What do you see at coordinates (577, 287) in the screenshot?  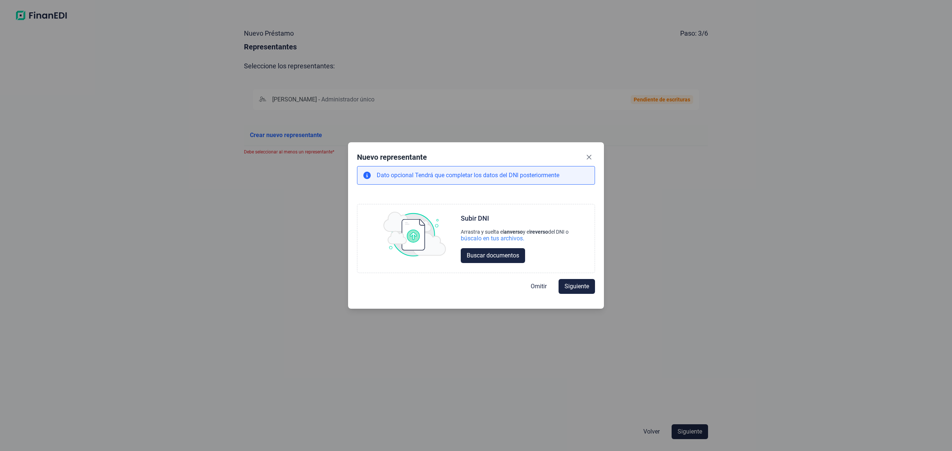 I see `span: Siguiente` at bounding box center [577, 287].